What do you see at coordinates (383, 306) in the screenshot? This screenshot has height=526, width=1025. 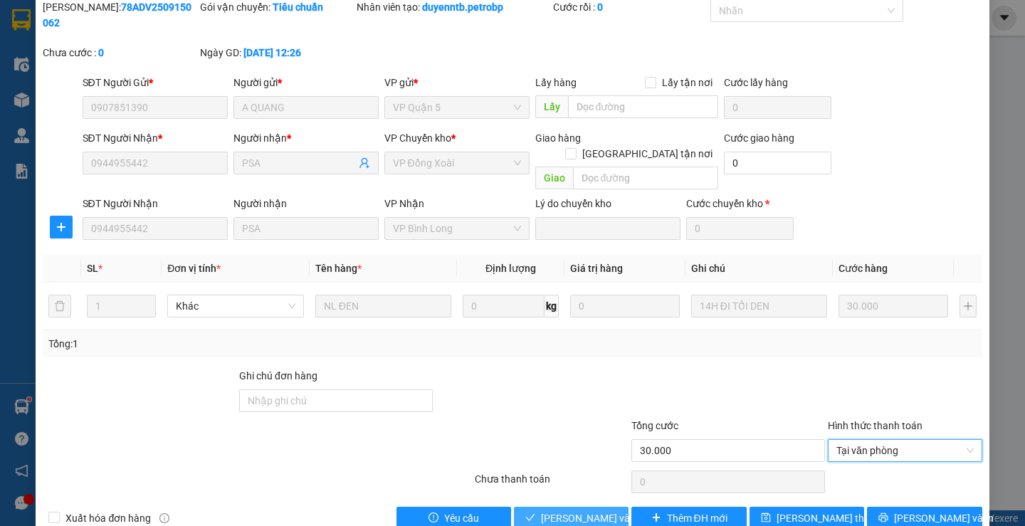 I see `input: VD: Bàn, Ghế` at bounding box center [383, 306].